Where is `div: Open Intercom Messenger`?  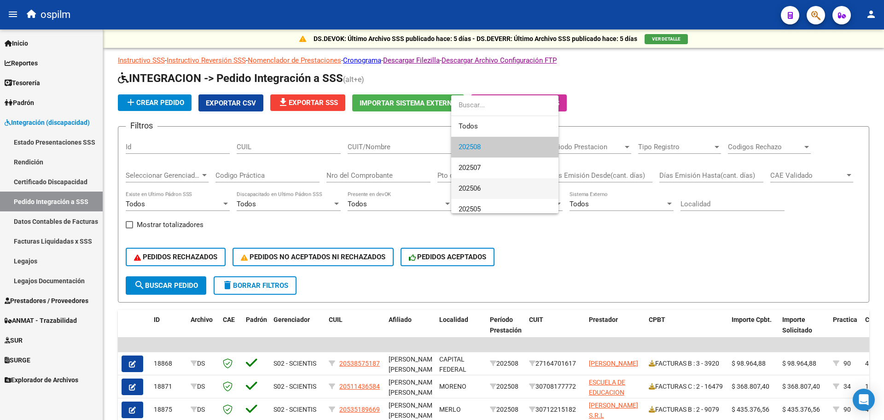
div: Open Intercom Messenger is located at coordinates (864, 400).